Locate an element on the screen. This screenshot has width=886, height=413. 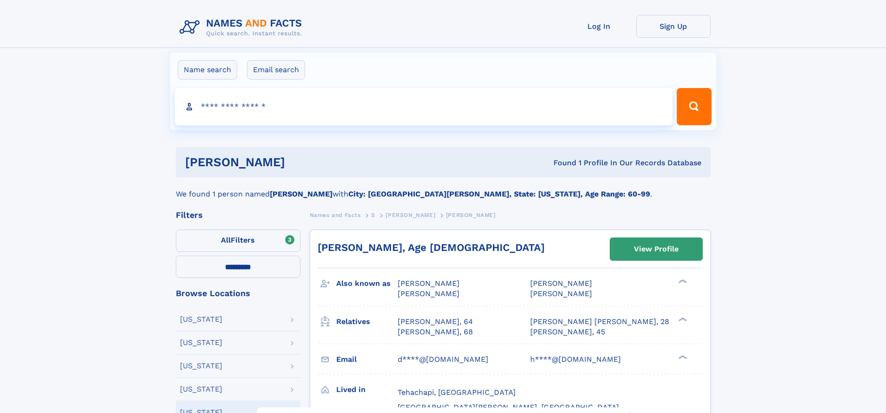
a: S is located at coordinates (373, 214).